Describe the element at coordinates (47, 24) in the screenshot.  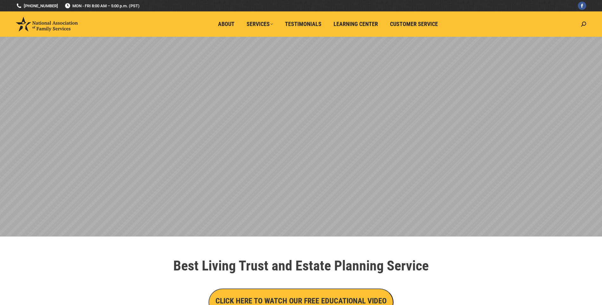
I see `img: National Association of Family Services` at that location.